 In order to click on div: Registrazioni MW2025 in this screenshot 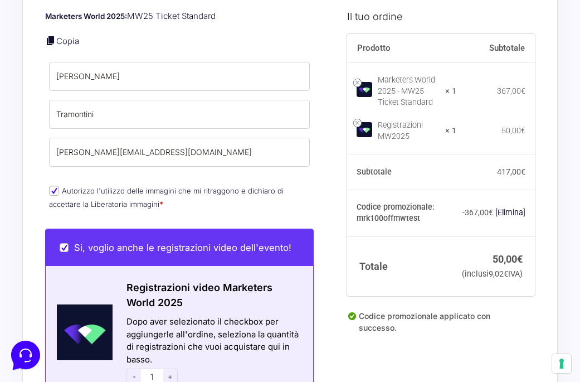, I will do `click(408, 131)`.